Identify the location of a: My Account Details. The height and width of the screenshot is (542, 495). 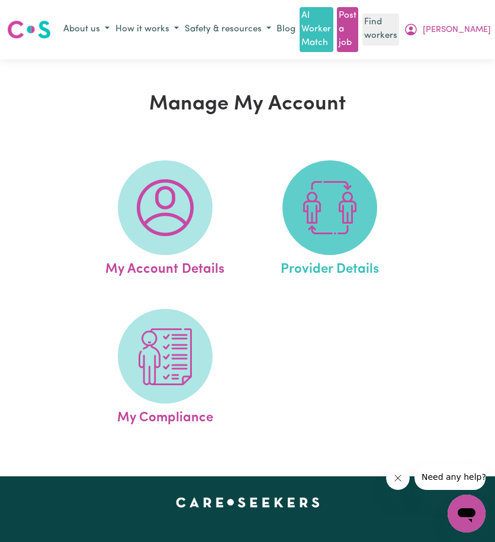
(165, 220).